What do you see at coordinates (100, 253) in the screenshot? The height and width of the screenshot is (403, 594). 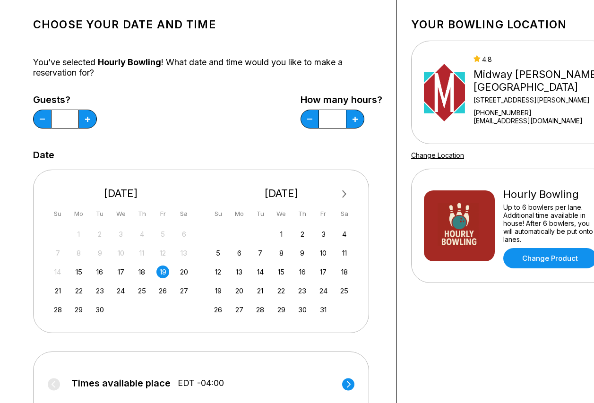 I see `div: Not available Tuesday, September 9th, 2025` at bounding box center [100, 253].